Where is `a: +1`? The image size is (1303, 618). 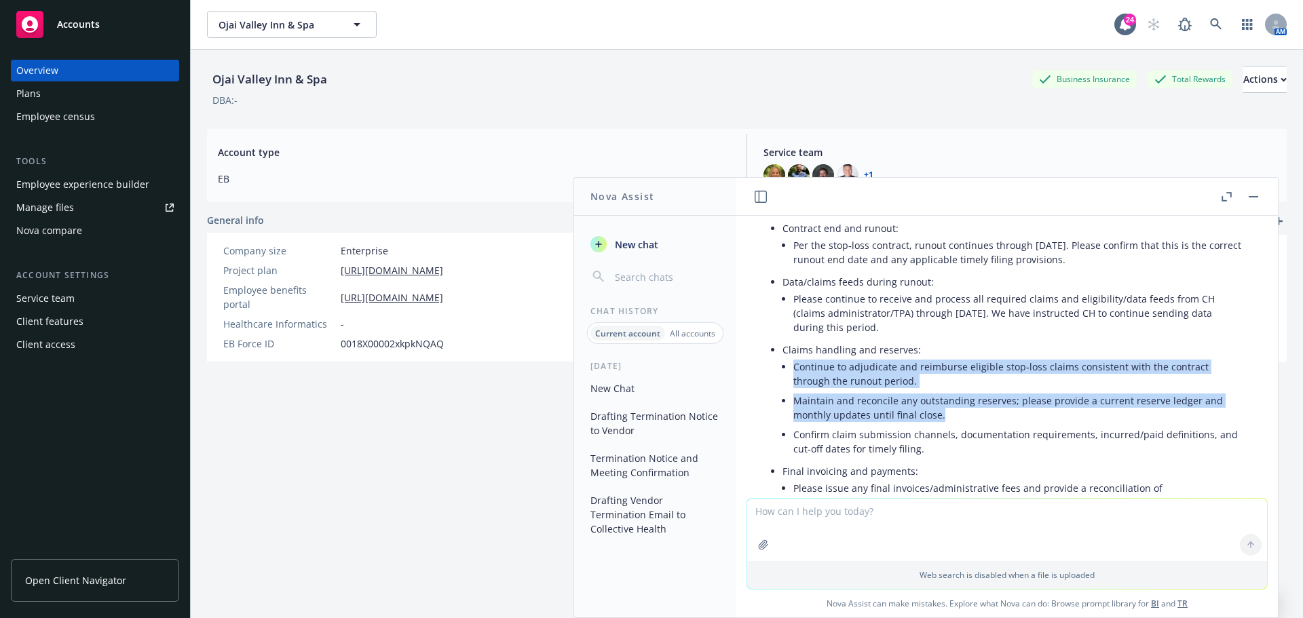
a: +1 is located at coordinates (868, 175).